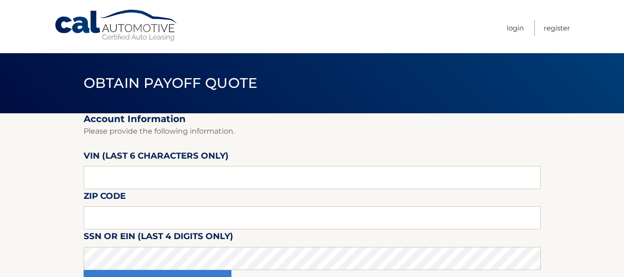 Image resolution: width=624 pixels, height=277 pixels. What do you see at coordinates (312, 119) in the screenshot?
I see `h2: Account Information` at bounding box center [312, 119].